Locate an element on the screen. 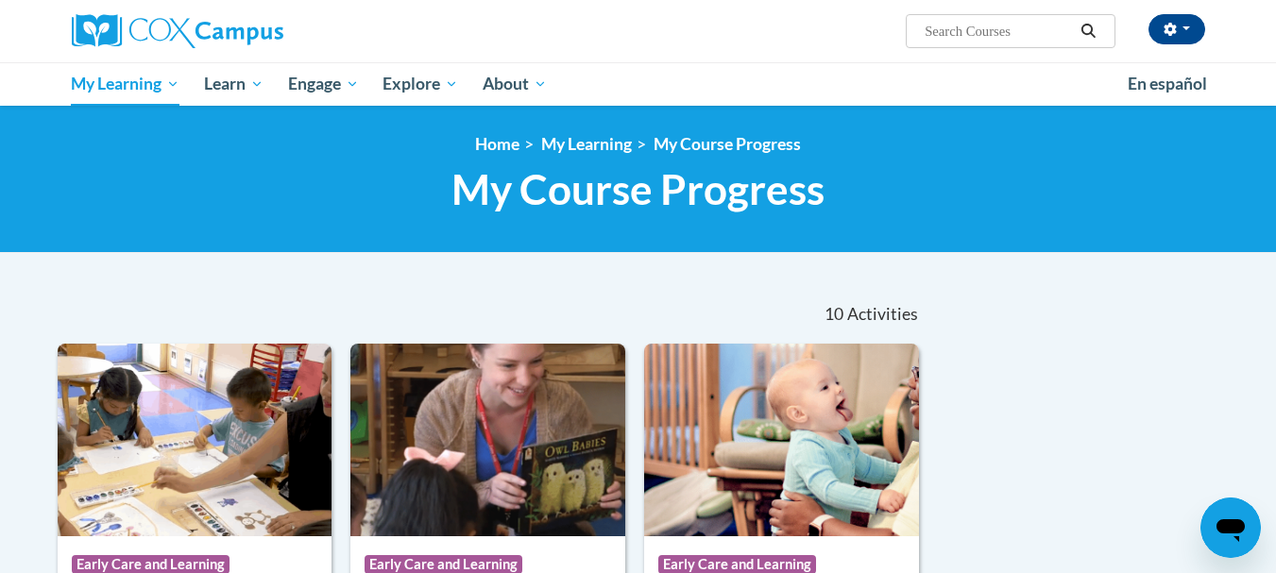  a: My Course Progress is located at coordinates (727, 144).